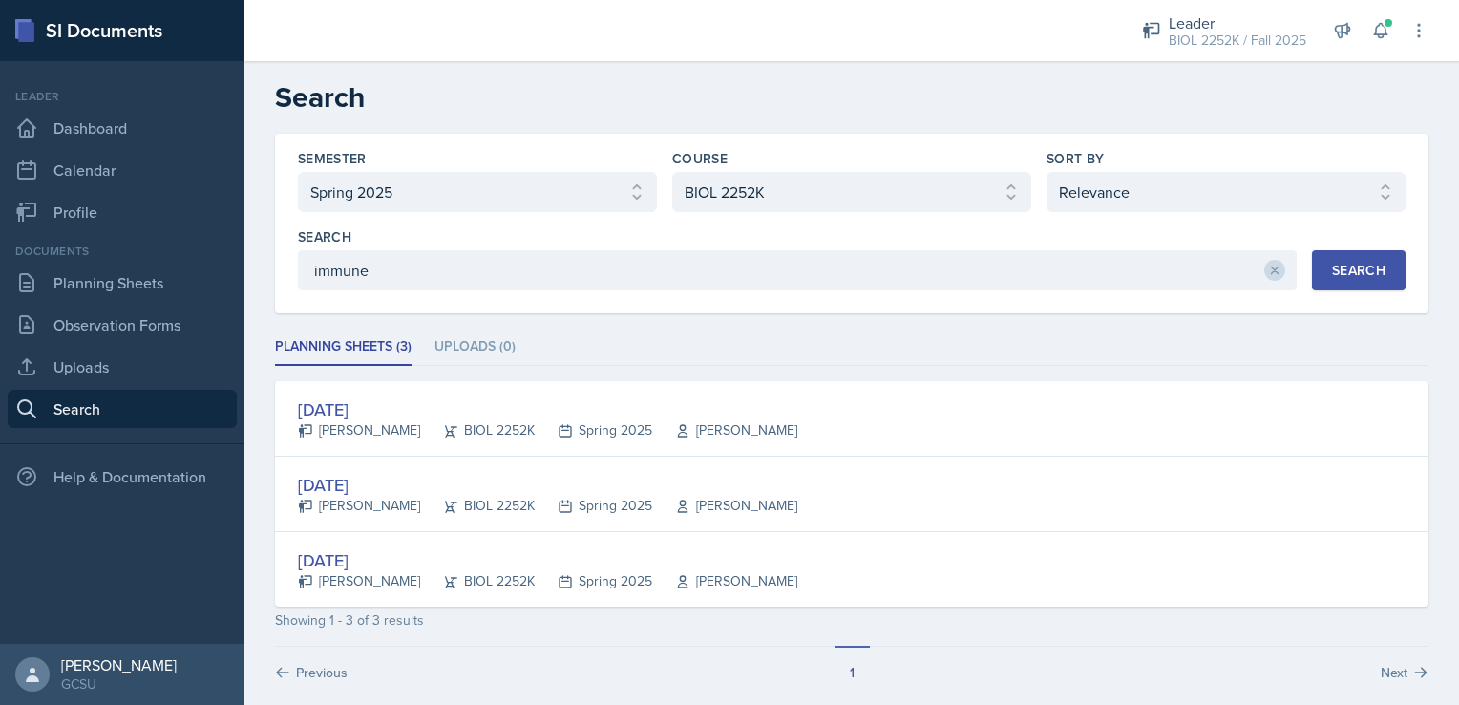 The height and width of the screenshot is (705, 1459). Describe the element at coordinates (122, 409) in the screenshot. I see `a: Search` at that location.